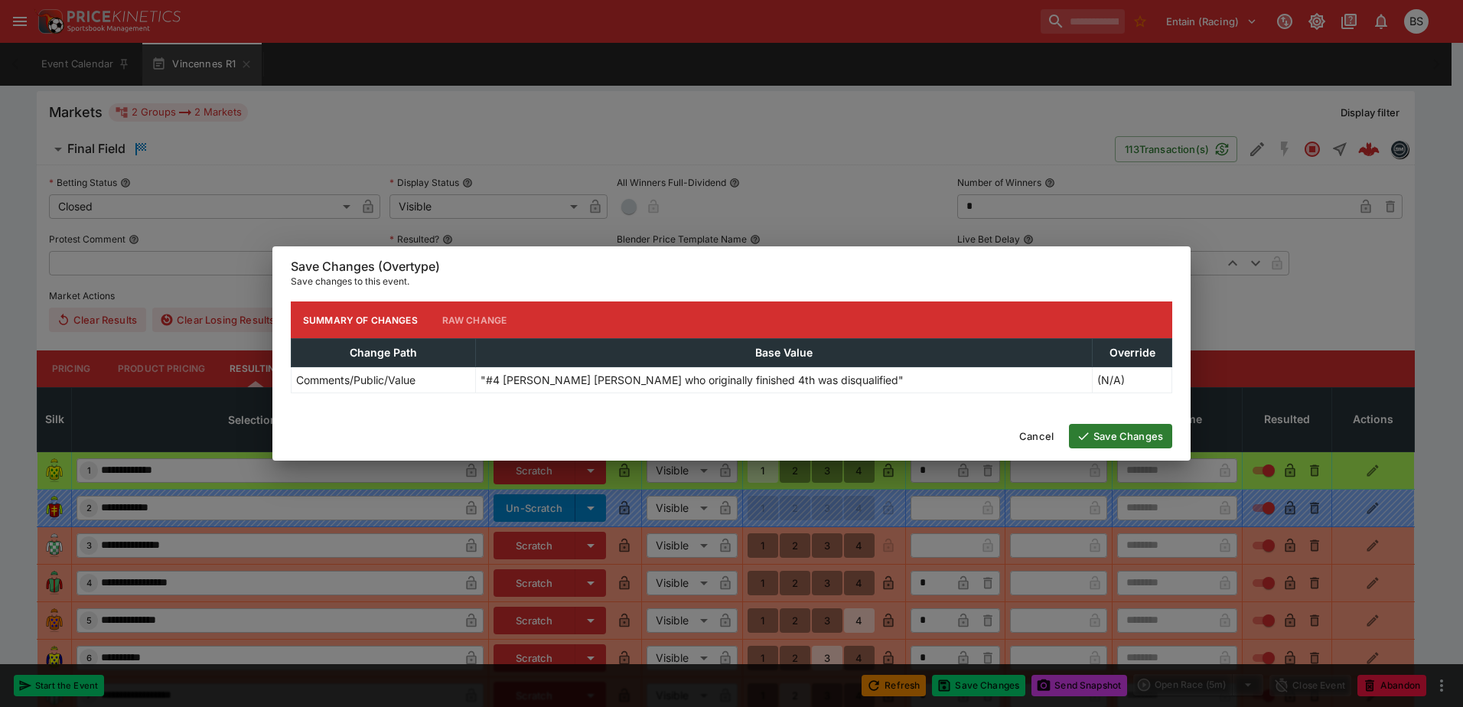 This screenshot has width=1463, height=707. What do you see at coordinates (474, 320) in the screenshot?
I see `button: Raw Change` at bounding box center [474, 320].